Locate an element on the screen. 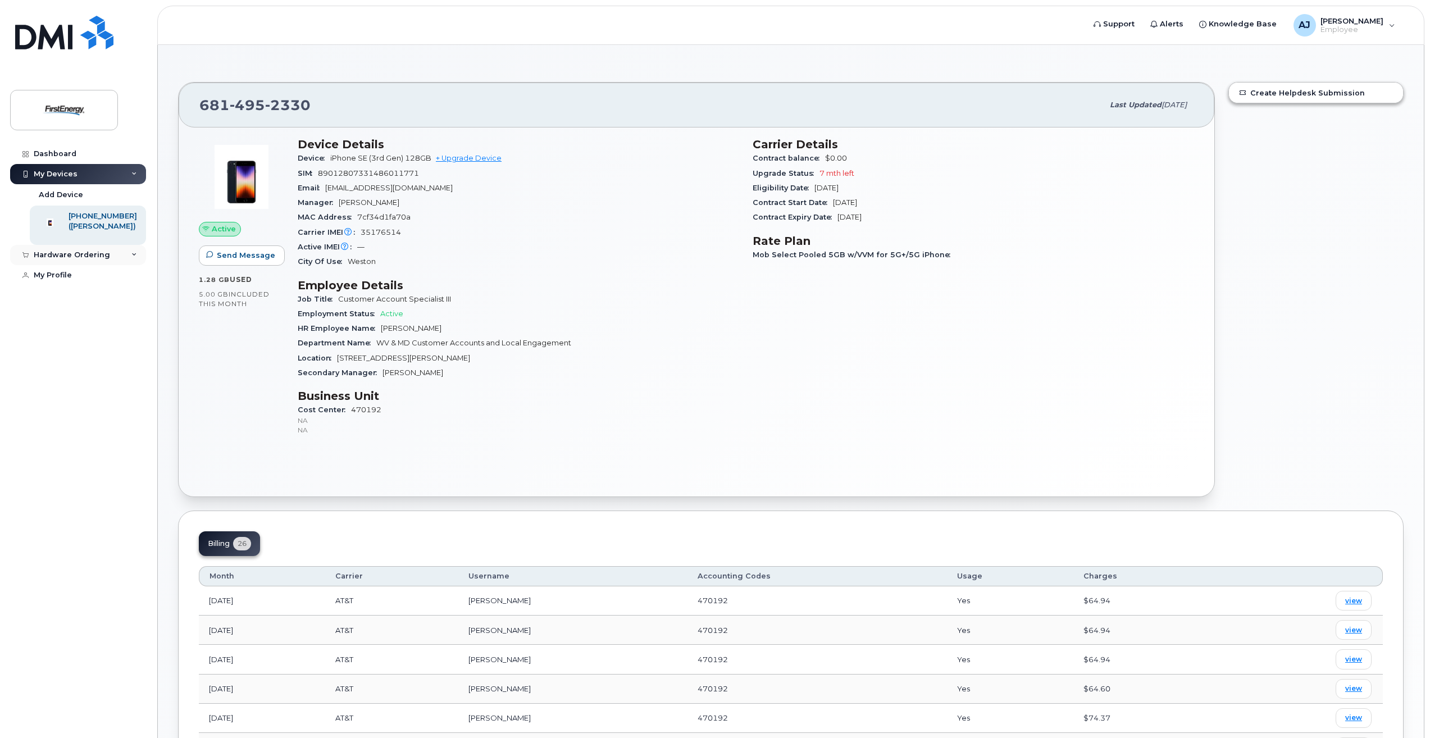 The width and height of the screenshot is (1430, 738). span: Job Title is located at coordinates (318, 299).